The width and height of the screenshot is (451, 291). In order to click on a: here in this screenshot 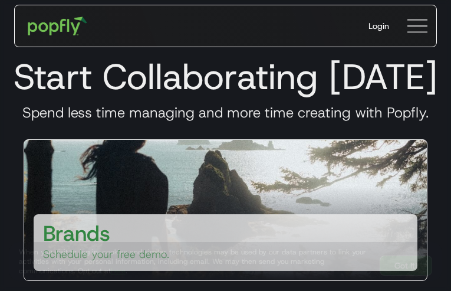, I will do `click(118, 270)`.